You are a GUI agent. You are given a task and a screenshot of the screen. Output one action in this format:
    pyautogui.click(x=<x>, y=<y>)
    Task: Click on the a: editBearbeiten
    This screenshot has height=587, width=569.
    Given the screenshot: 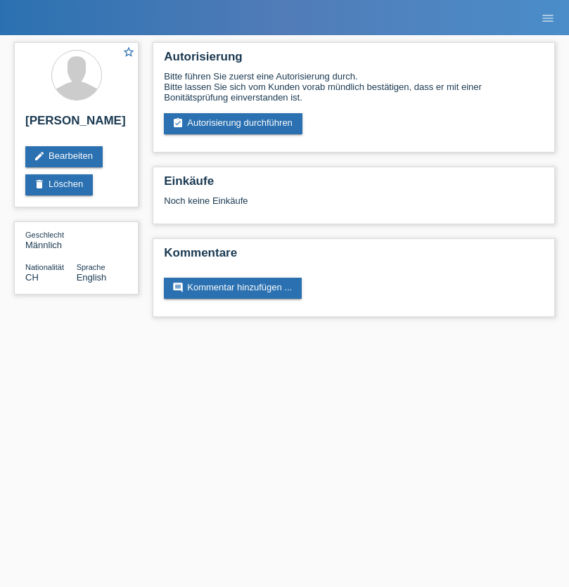 What is the action you would take?
    pyautogui.click(x=64, y=157)
    